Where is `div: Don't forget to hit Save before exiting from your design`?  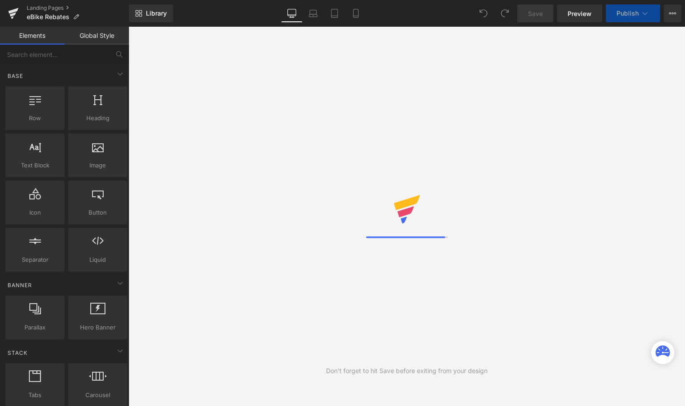 div: Don't forget to hit Save before exiting from your design is located at coordinates (406, 370).